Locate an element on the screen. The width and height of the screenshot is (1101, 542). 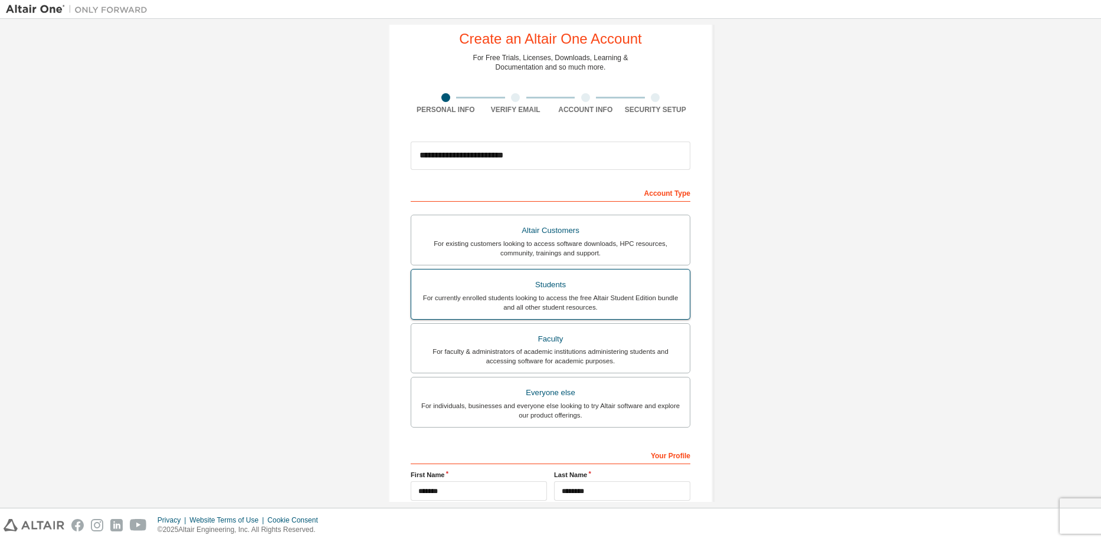
img: youtube.svg is located at coordinates (138, 525).